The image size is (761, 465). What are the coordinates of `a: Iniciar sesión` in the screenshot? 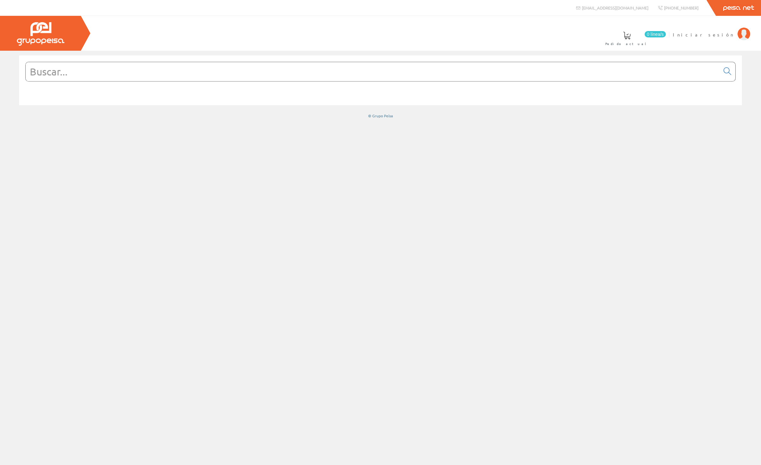 It's located at (712, 29).